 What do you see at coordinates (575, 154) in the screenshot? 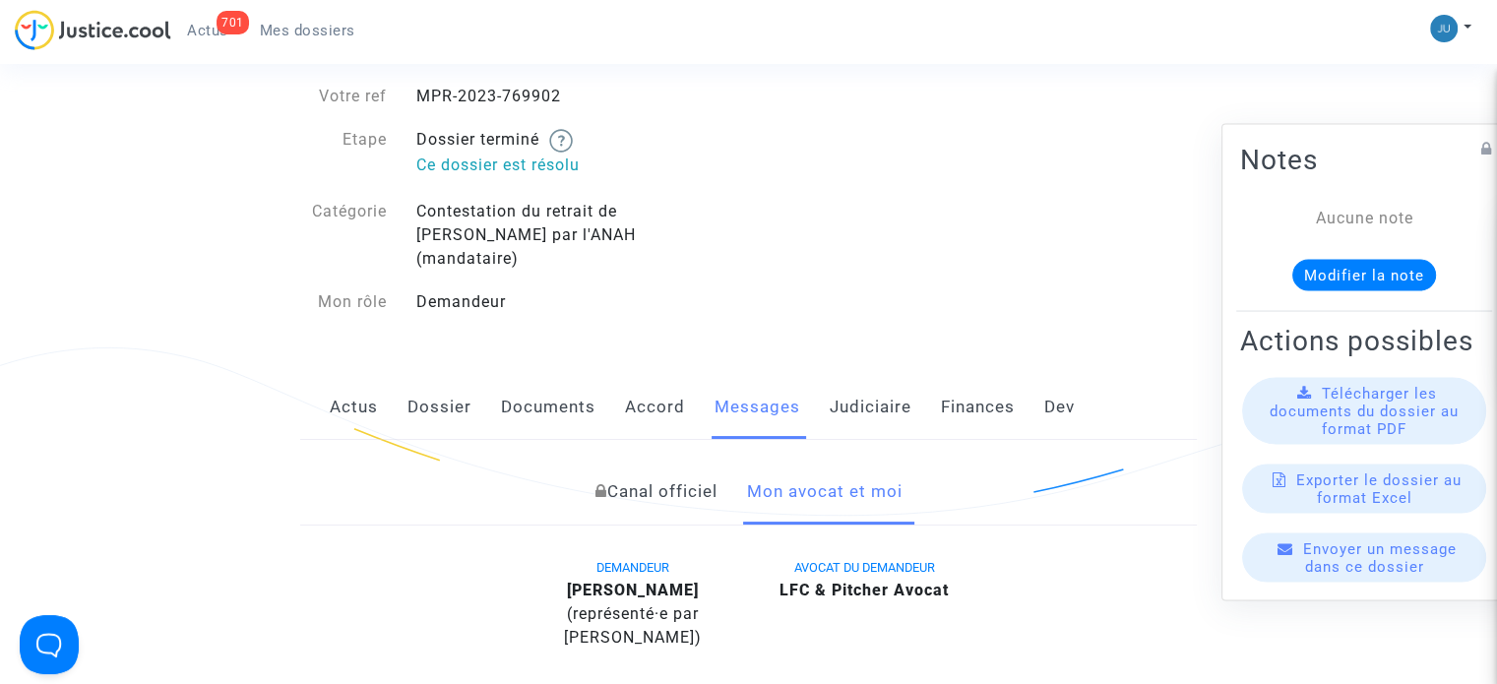
I see `div: Dossier terminé` at bounding box center [575, 154].